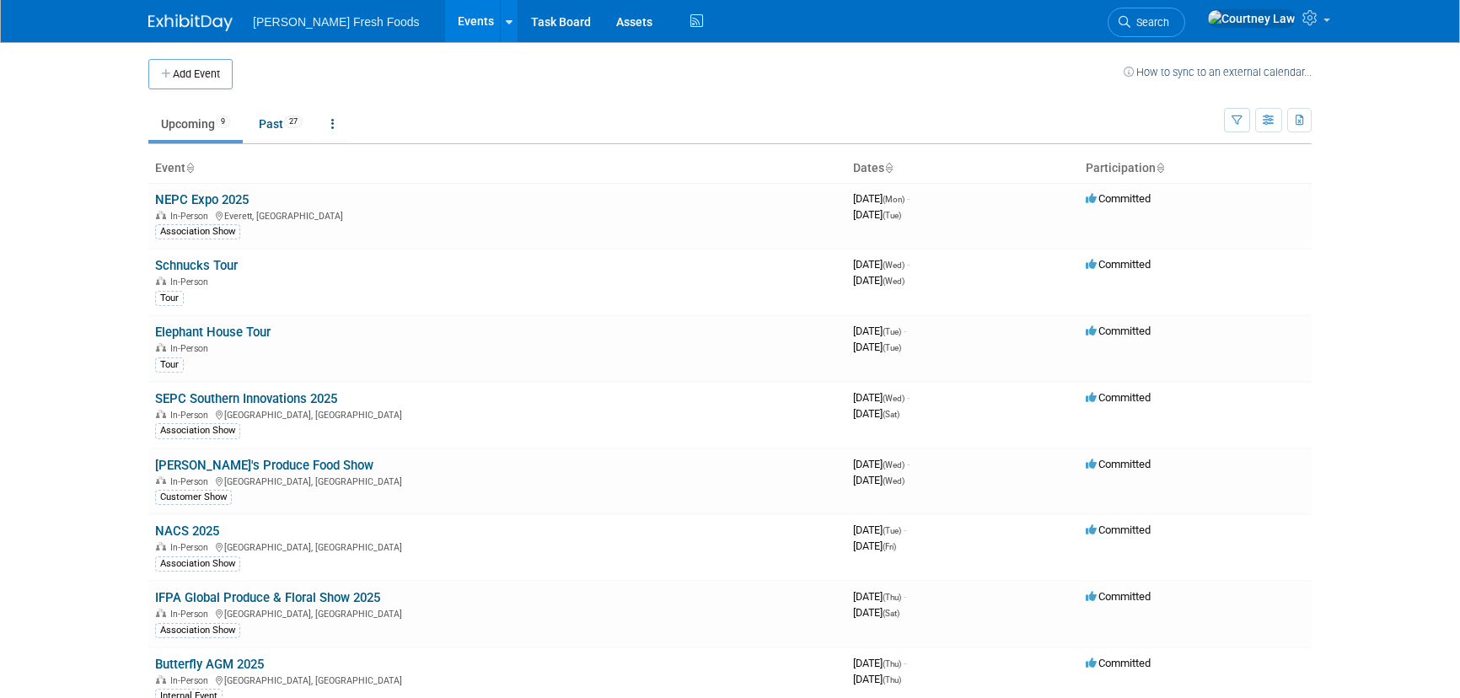 The image size is (1460, 698). Describe the element at coordinates (1251, 19) in the screenshot. I see `img: Courtney Law` at that location.